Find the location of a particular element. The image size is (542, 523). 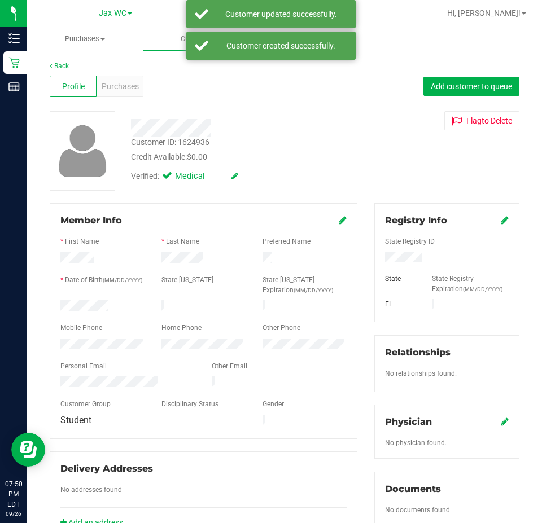

label: Other Email is located at coordinates (229, 366).